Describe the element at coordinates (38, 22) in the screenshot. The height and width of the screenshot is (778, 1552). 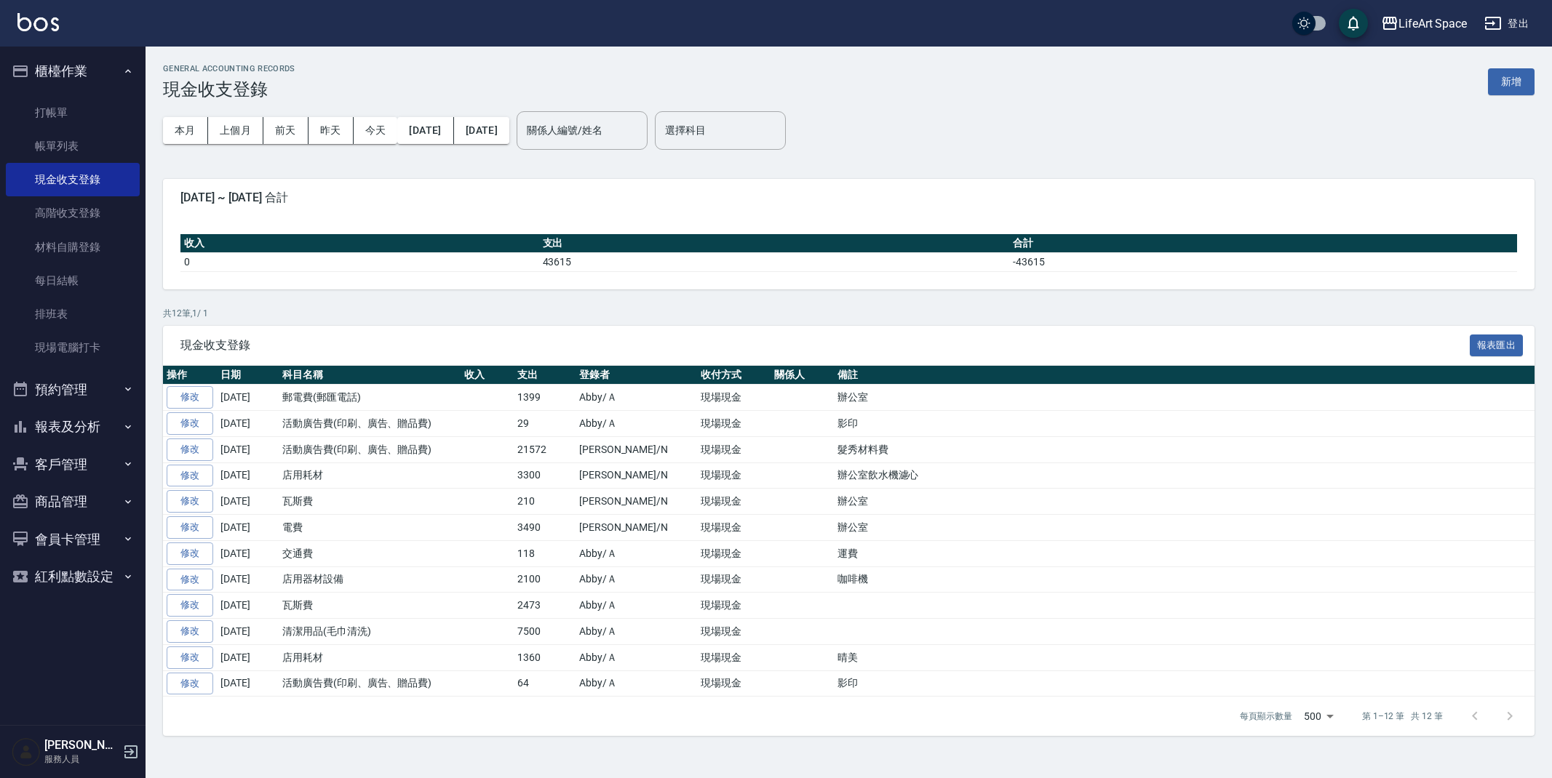
I see `img: Logo` at that location.